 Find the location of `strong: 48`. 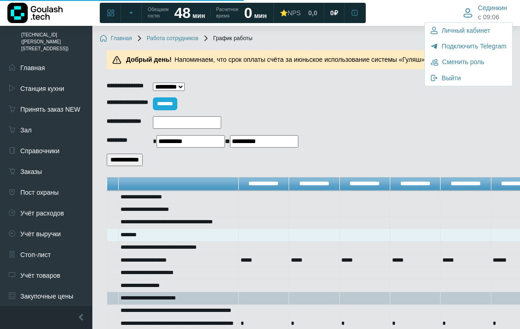

strong: 48 is located at coordinates (182, 13).